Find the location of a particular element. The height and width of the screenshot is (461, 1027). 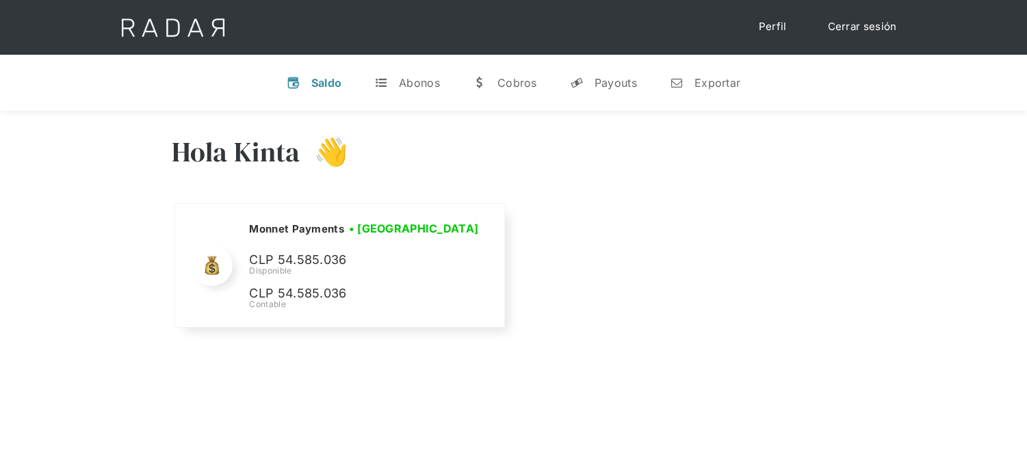

div: Abonos is located at coordinates (419, 83).